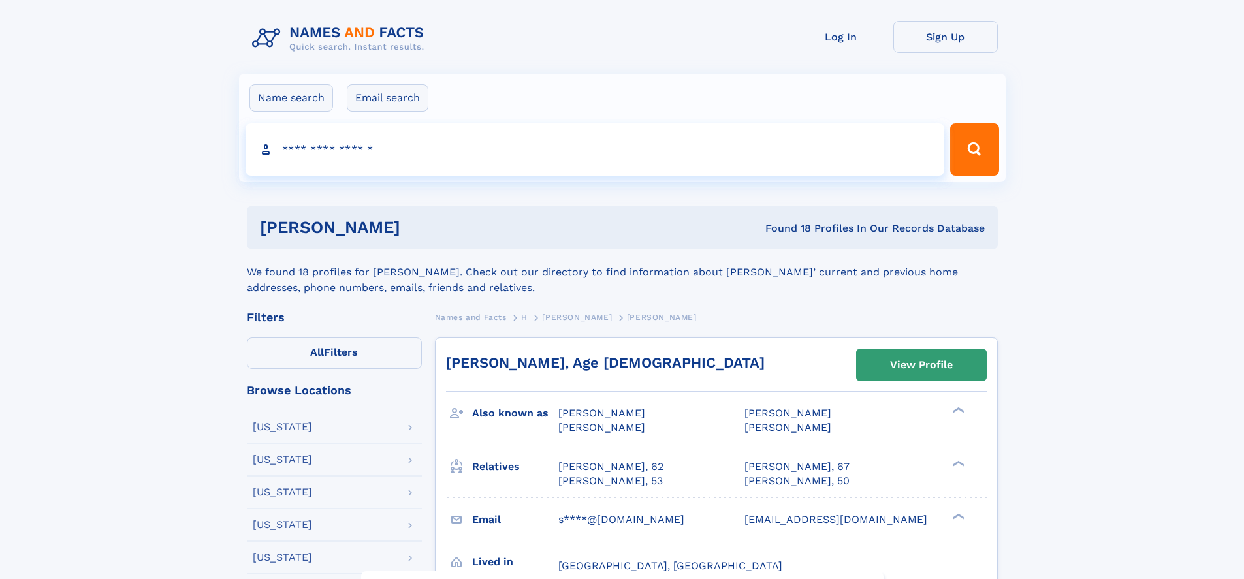  I want to click on input: search input, so click(595, 150).